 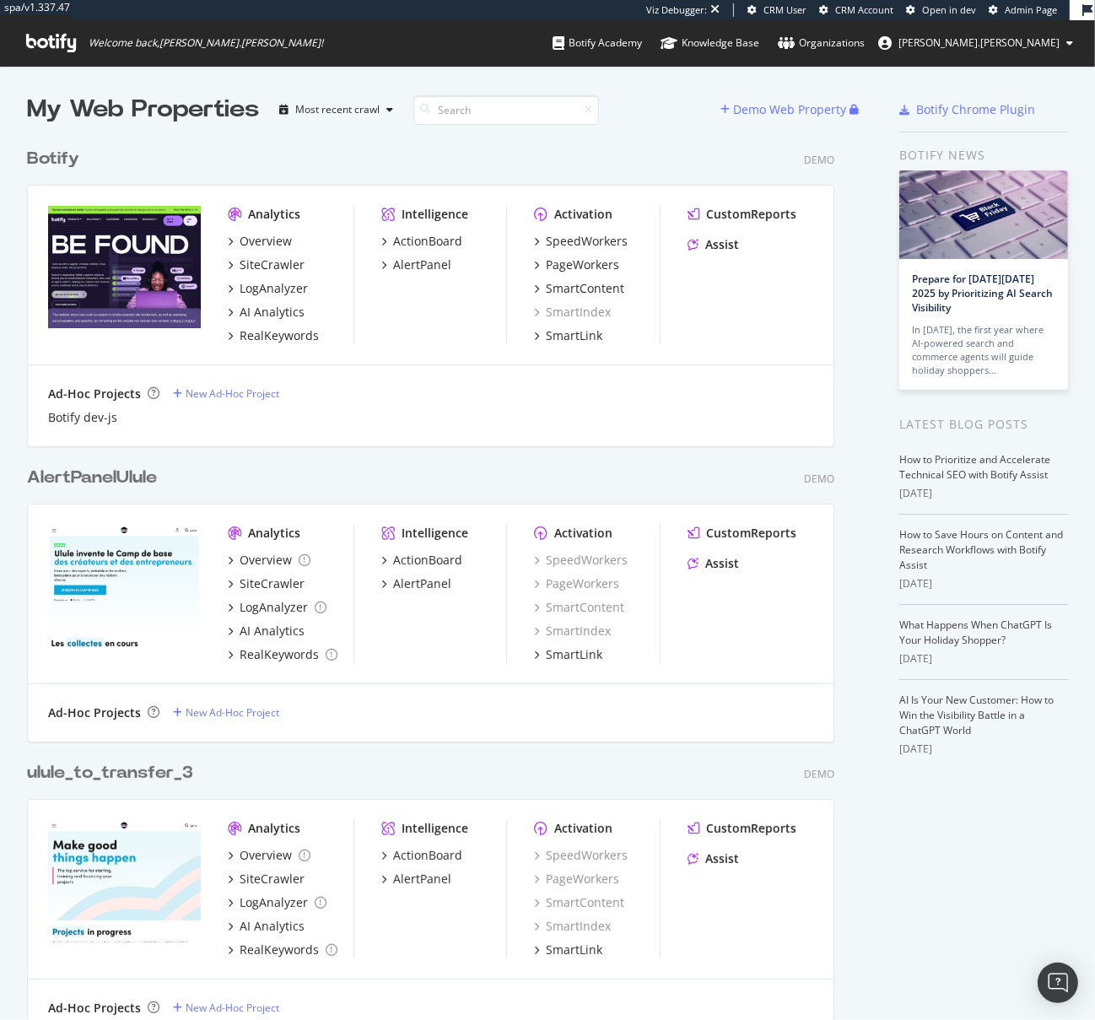 What do you see at coordinates (232, 393) in the screenshot?
I see `div: New Ad-Hoc Project` at bounding box center [232, 393].